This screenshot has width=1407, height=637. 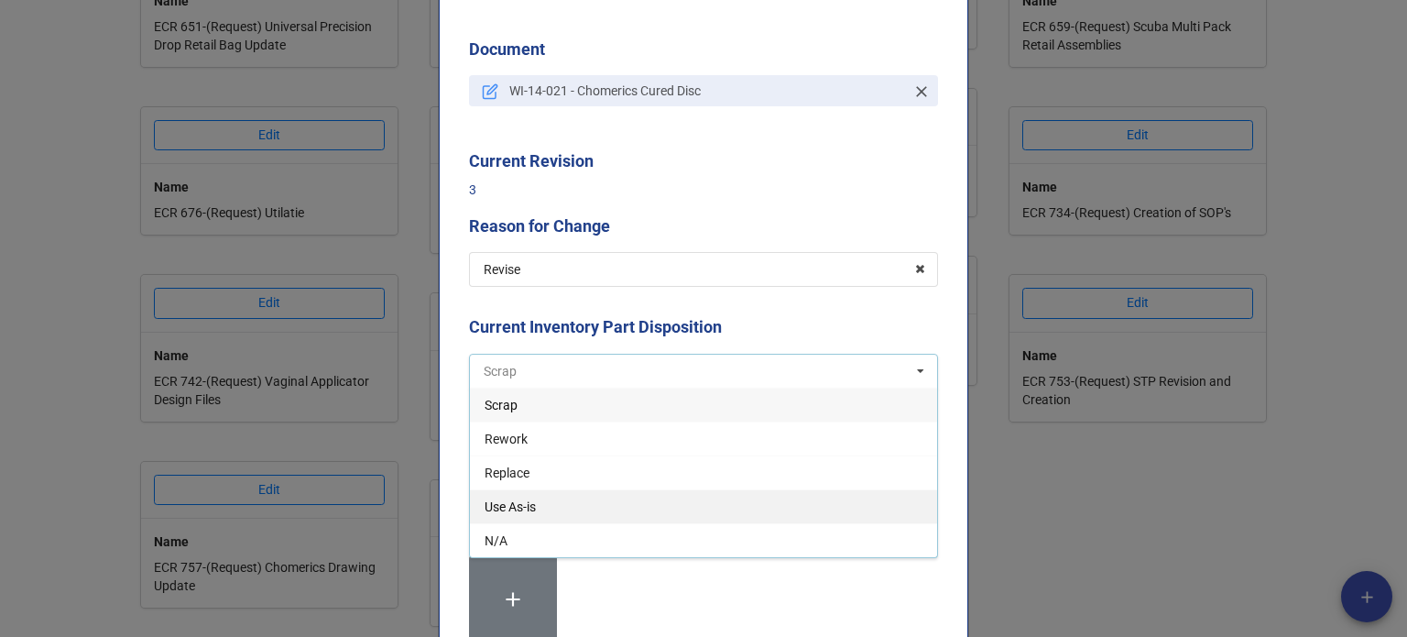 What do you see at coordinates (595, 327) in the screenshot?
I see `label: Current Inventory Part Disposition` at bounding box center [595, 327].